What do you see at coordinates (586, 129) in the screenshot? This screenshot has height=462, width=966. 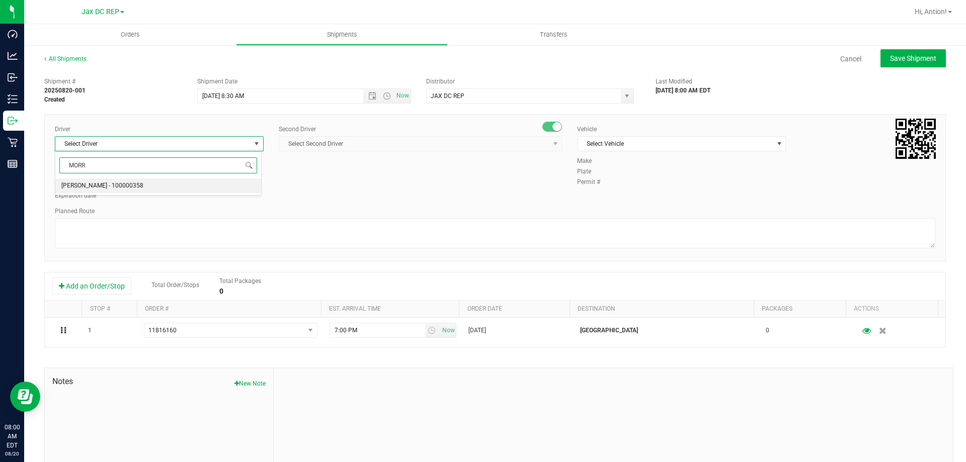 I see `label: Vehicle` at bounding box center [586, 129].